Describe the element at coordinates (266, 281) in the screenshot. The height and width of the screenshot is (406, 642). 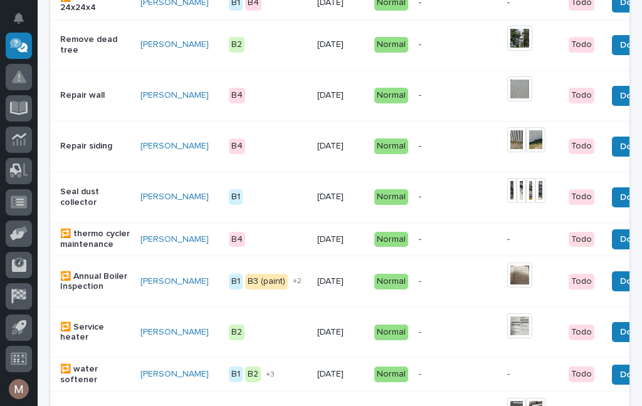
I see `div: B3 (paint)` at that location.